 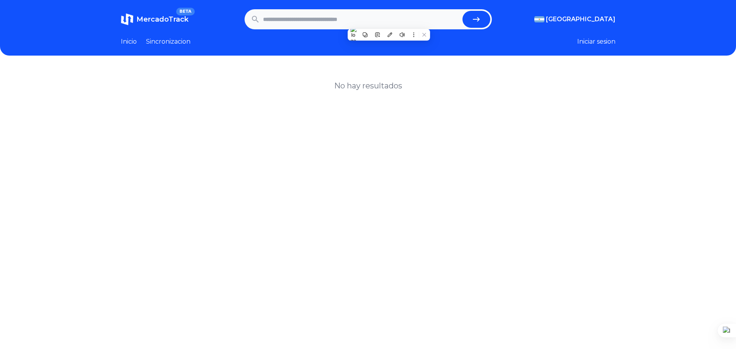 I want to click on h1: No hay resultados, so click(x=368, y=86).